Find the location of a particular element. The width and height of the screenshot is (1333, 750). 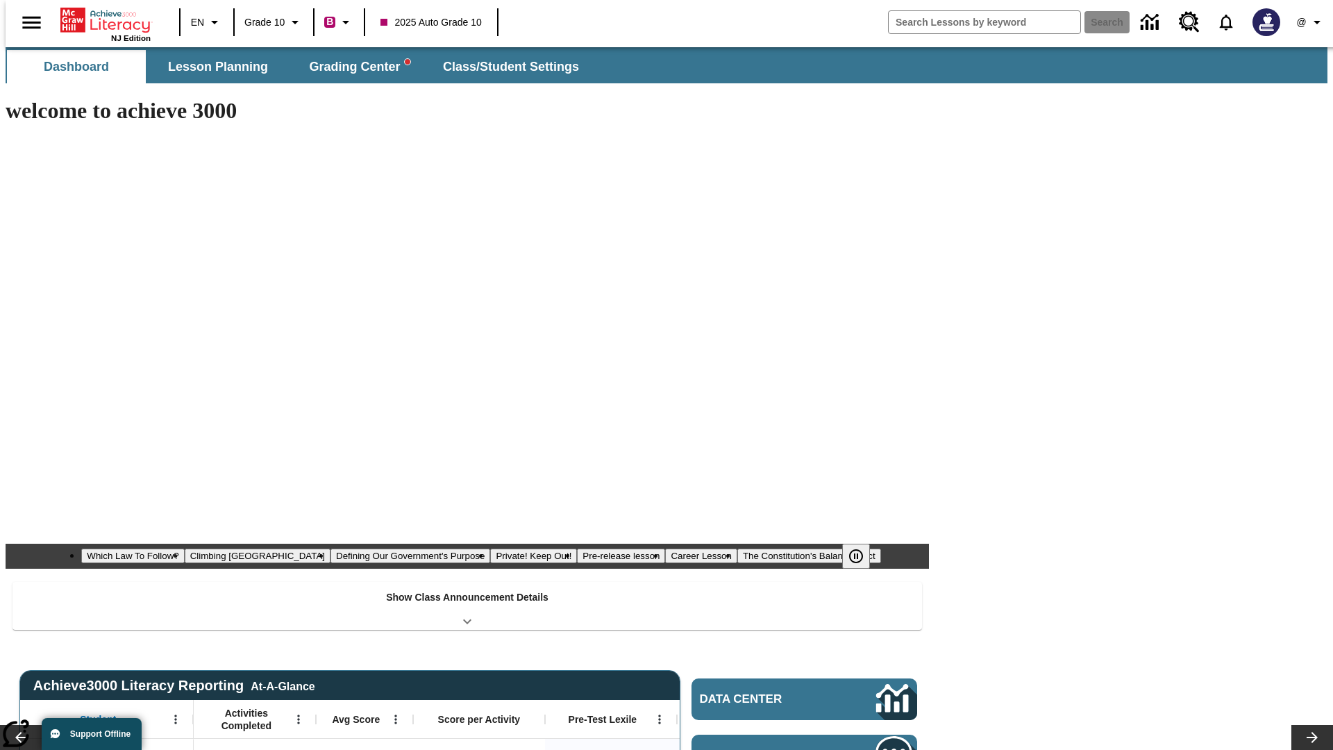

span: Activities Completed is located at coordinates (246, 719).